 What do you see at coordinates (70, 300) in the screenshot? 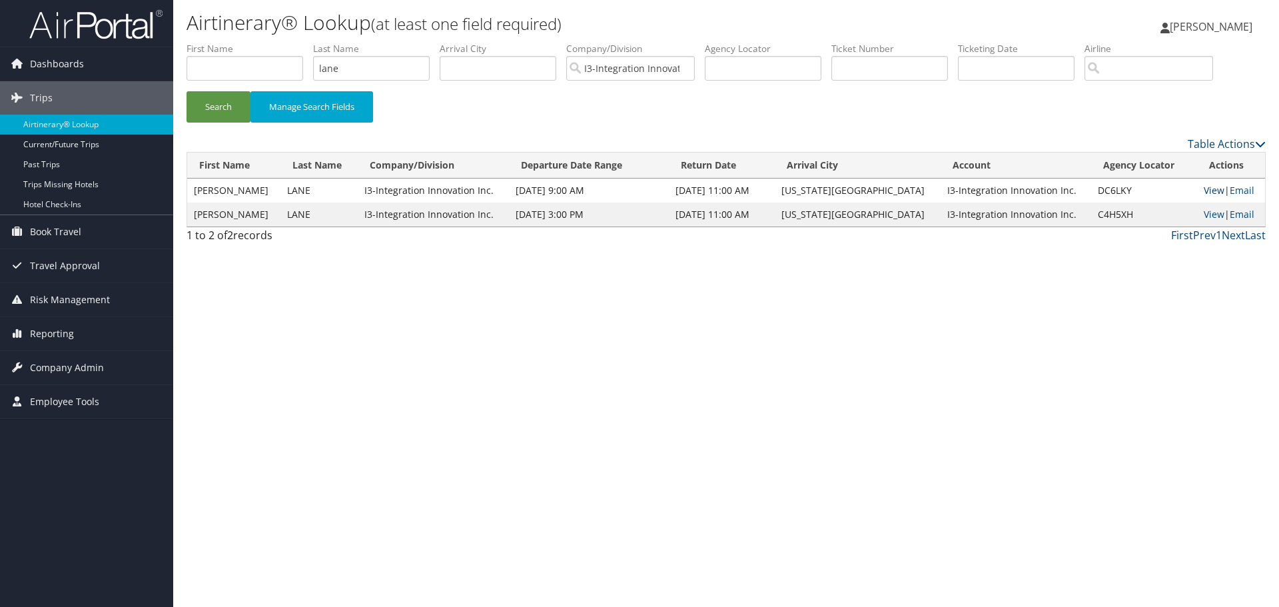
I see `span: Risk Management` at bounding box center [70, 300].